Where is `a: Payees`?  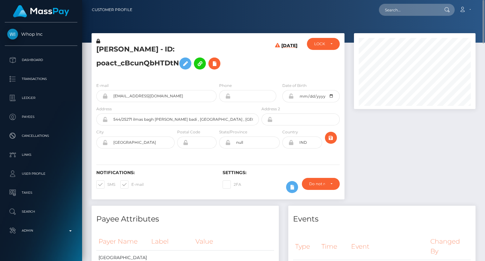 a: Payees is located at coordinates (41, 117).